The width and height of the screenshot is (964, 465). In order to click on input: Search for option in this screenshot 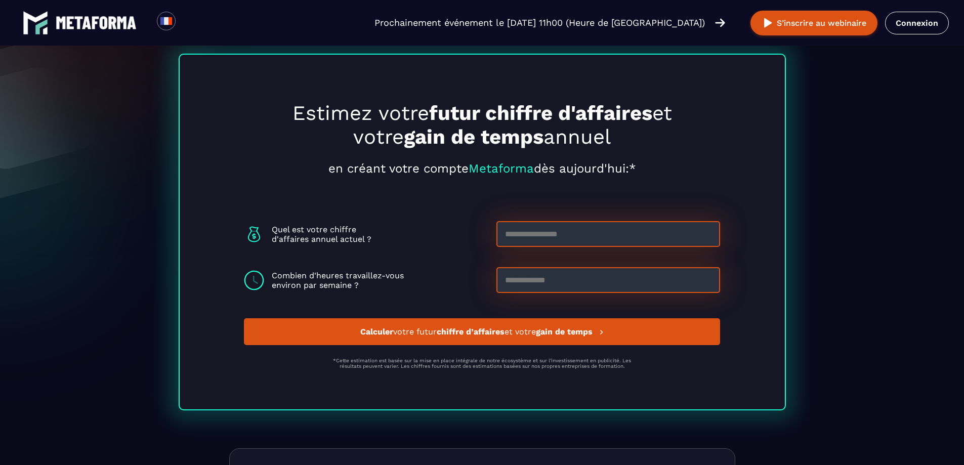, I will do `click(188, 23)`.